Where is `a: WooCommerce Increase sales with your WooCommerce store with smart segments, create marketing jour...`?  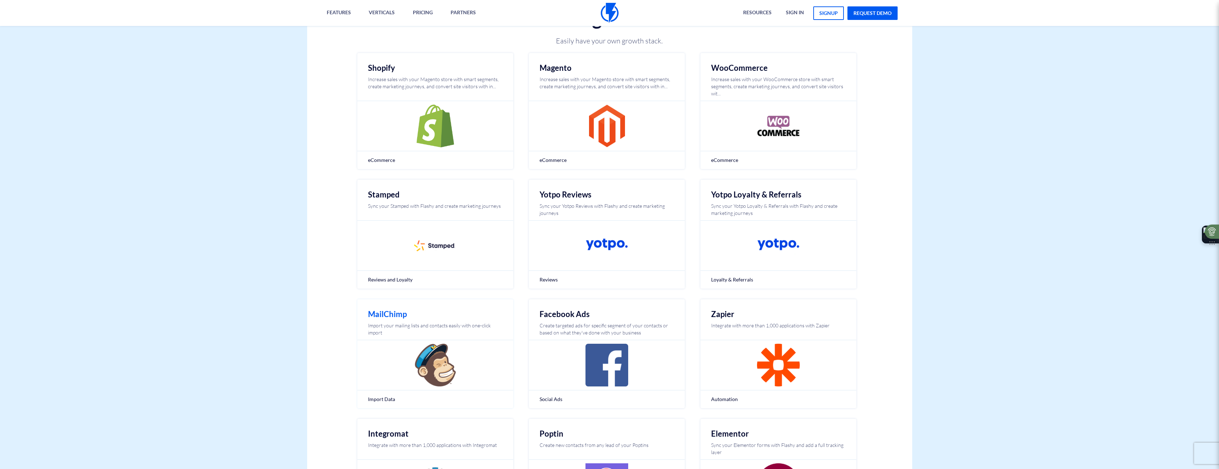 a: WooCommerce Increase sales with your WooCommerce store with smart segments, create marketing jour... is located at coordinates (779, 111).